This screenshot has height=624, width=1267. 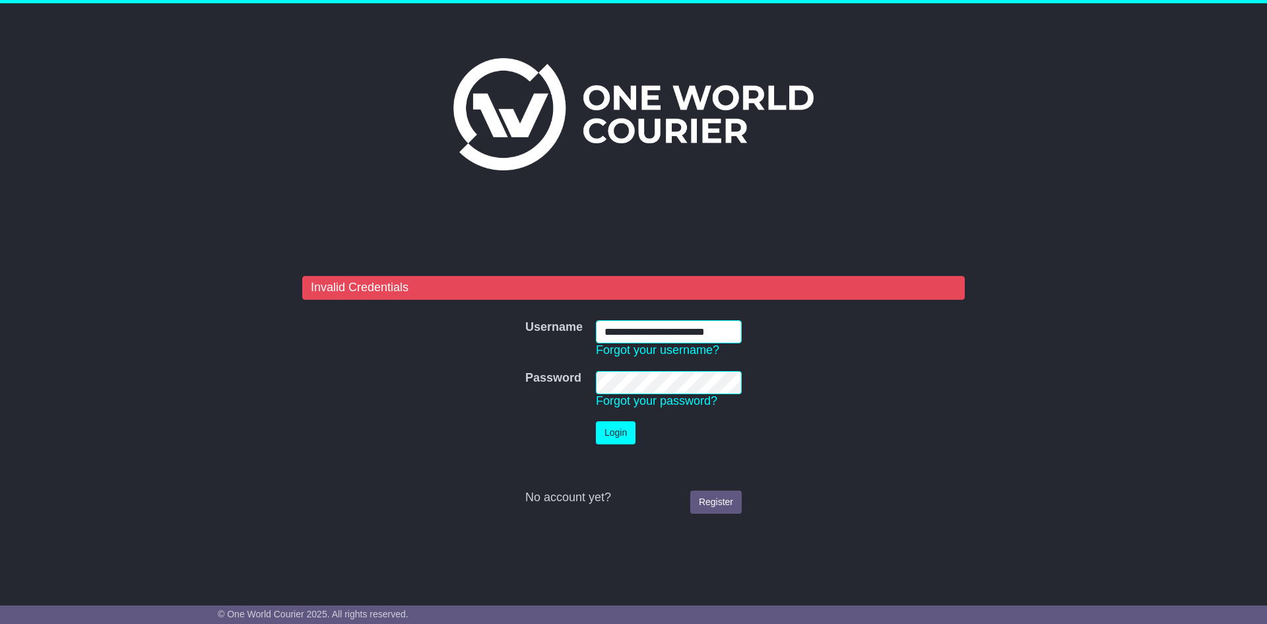 I want to click on a: Forgot your password?, so click(x=657, y=401).